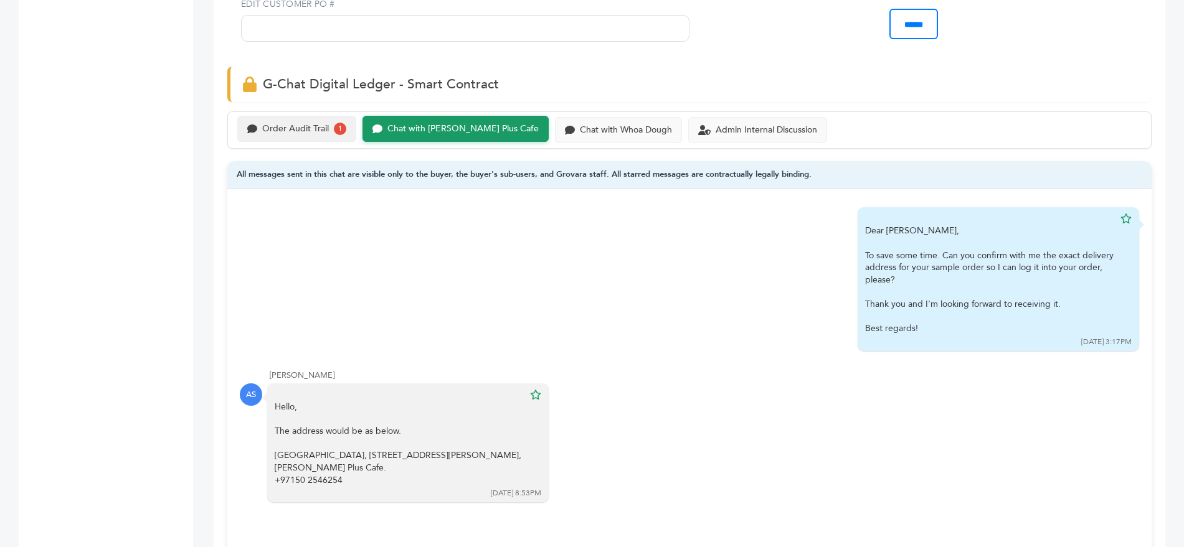  What do you see at coordinates (295, 129) in the screenshot?
I see `div: Order Audit Trail` at bounding box center [295, 129].